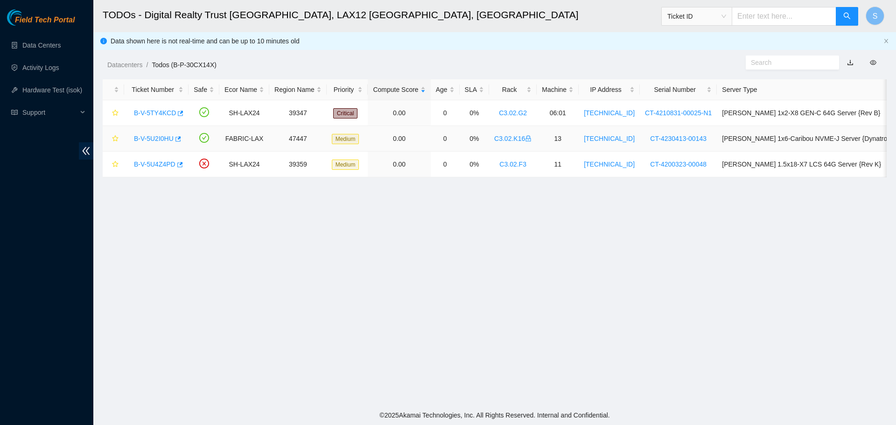 Image resolution: width=896 pixels, height=425 pixels. Describe the element at coordinates (298, 139) in the screenshot. I see `td: 47447` at that location.